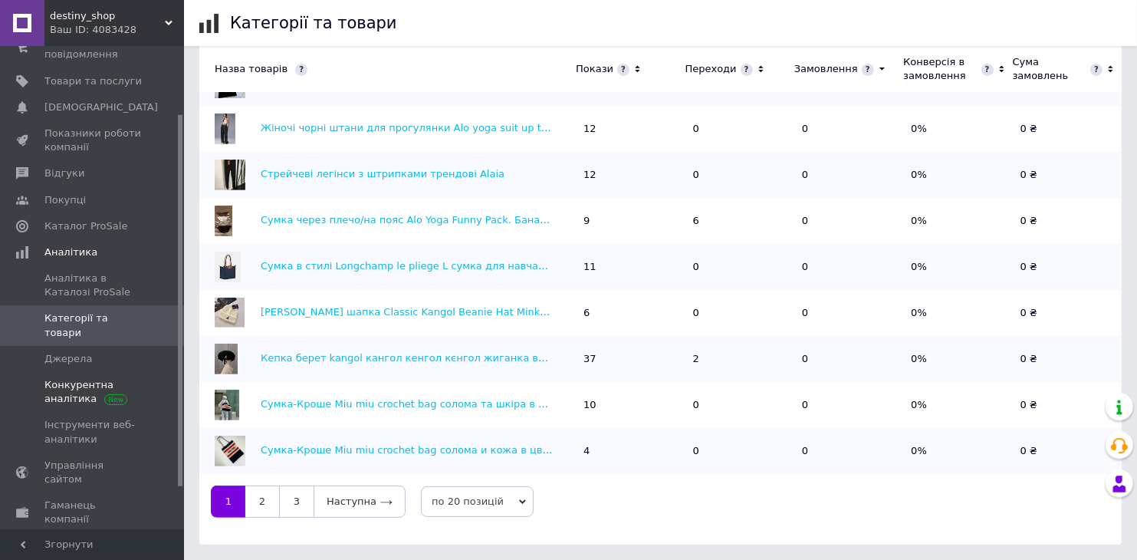  What do you see at coordinates (228, 267) in the screenshot?
I see `img: Сумка в стилі Longchamp le pliege L сумка для навчання тренд 2025` at bounding box center [228, 267].